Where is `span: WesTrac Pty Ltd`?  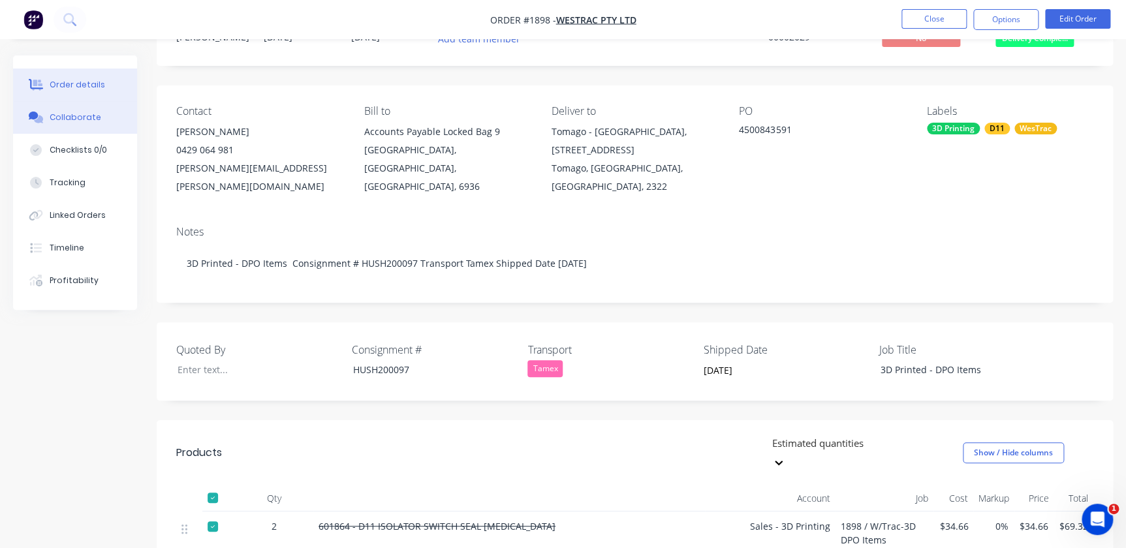 span: WesTrac Pty Ltd is located at coordinates (596, 20).